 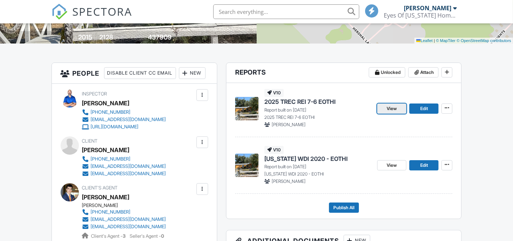 What do you see at coordinates (109, 235) in the screenshot?
I see `span: Client's Agent -` at bounding box center [109, 235].